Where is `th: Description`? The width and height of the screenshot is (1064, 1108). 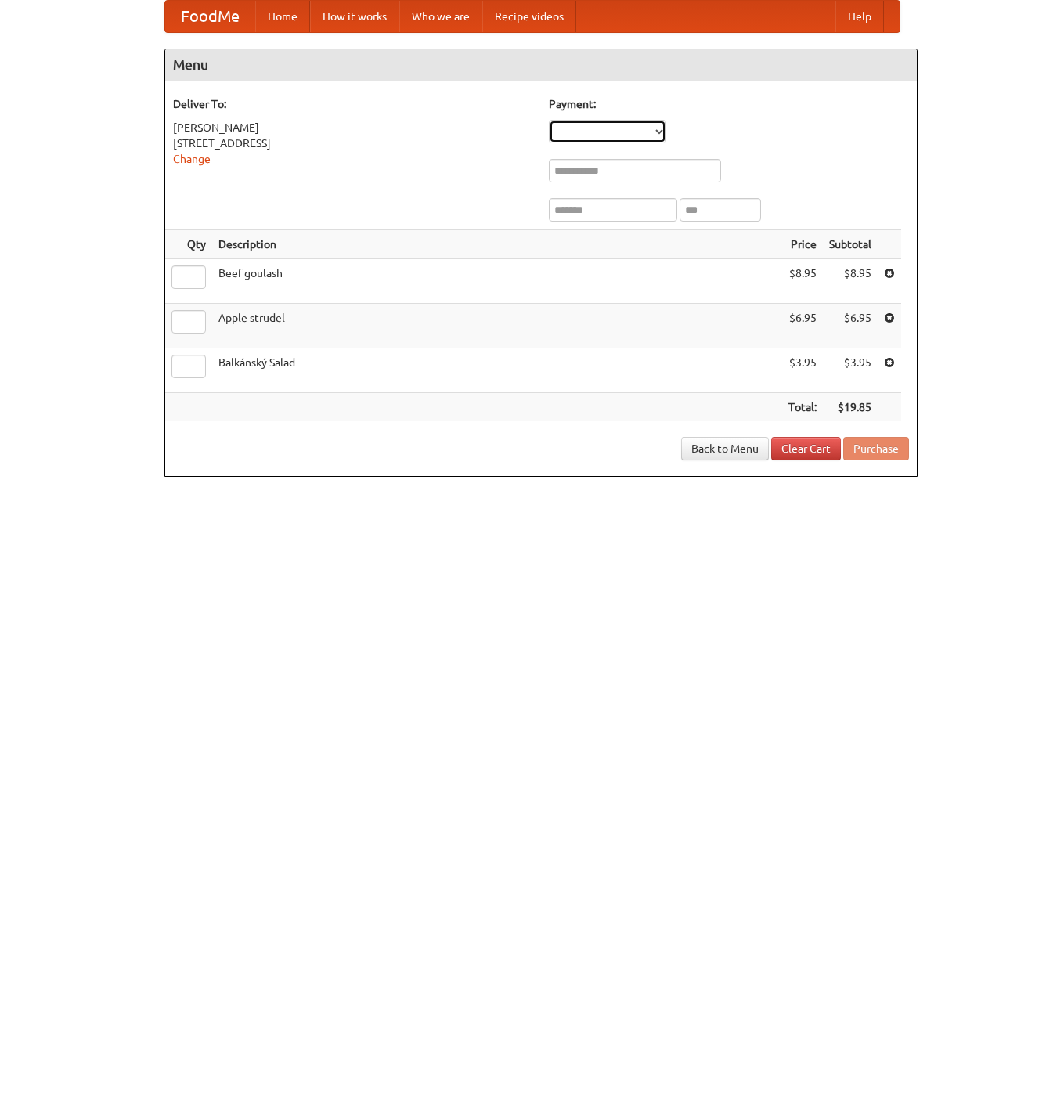
th: Description is located at coordinates (497, 244).